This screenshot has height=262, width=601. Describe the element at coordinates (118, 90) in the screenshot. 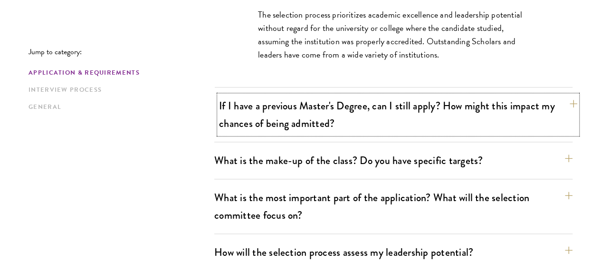

I see `a: Interview Process` at that location.